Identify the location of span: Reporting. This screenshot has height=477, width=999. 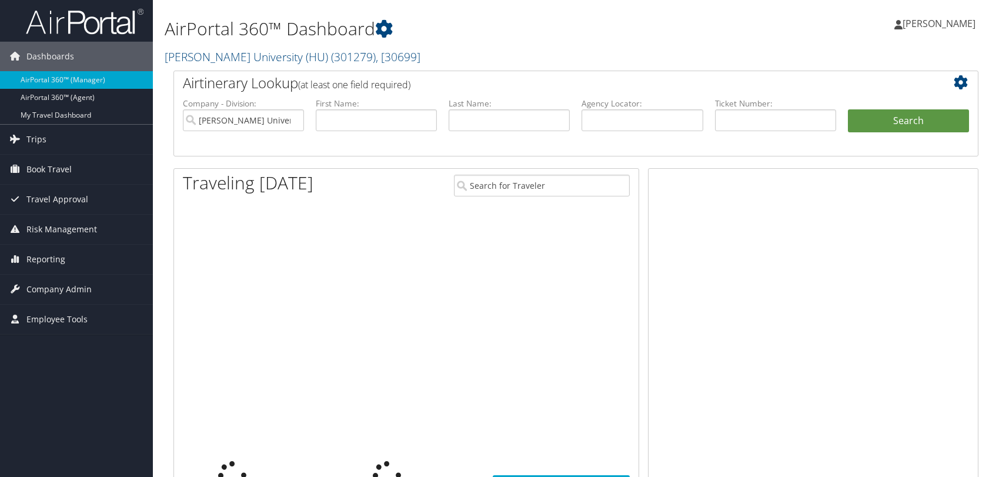
(46, 259).